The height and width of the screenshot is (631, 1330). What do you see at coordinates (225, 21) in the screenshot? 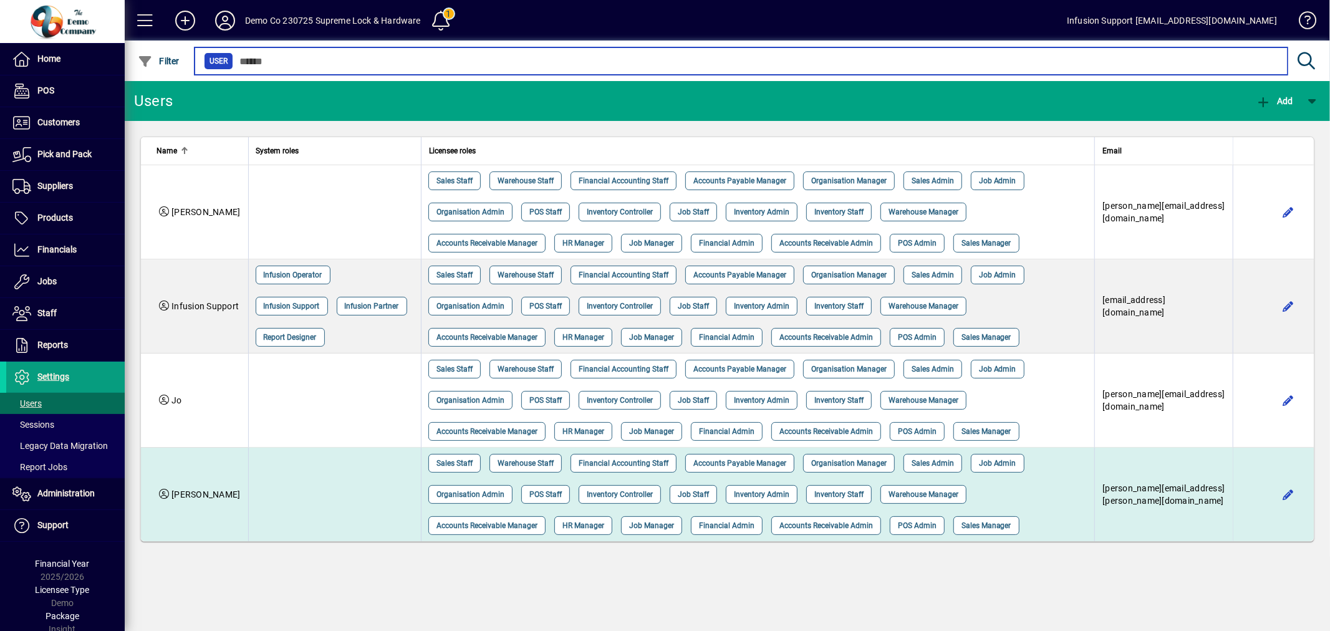
I see `button: Profile` at bounding box center [225, 21].